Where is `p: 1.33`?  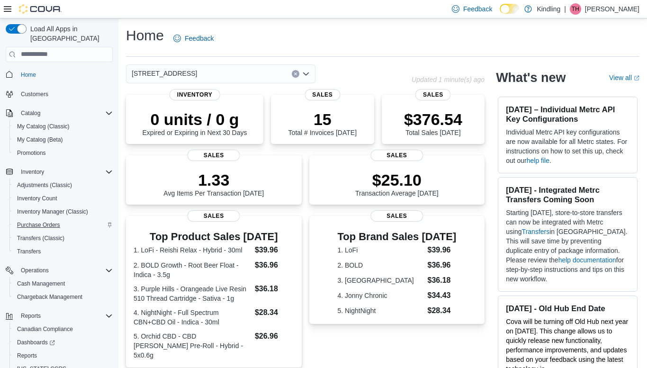
p: 1.33 is located at coordinates (213, 180).